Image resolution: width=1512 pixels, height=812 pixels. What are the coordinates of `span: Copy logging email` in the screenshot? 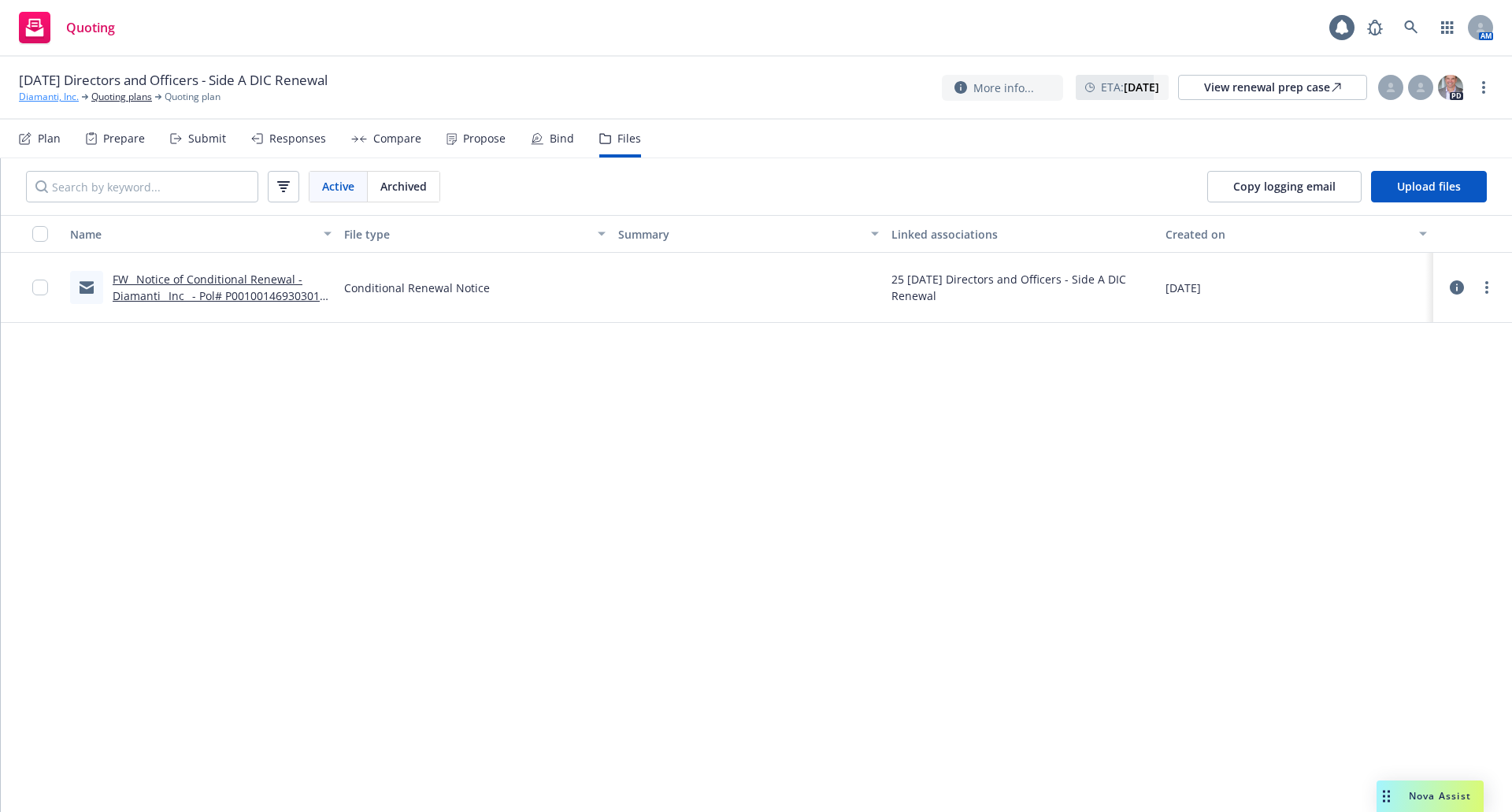 It's located at (1285, 185).